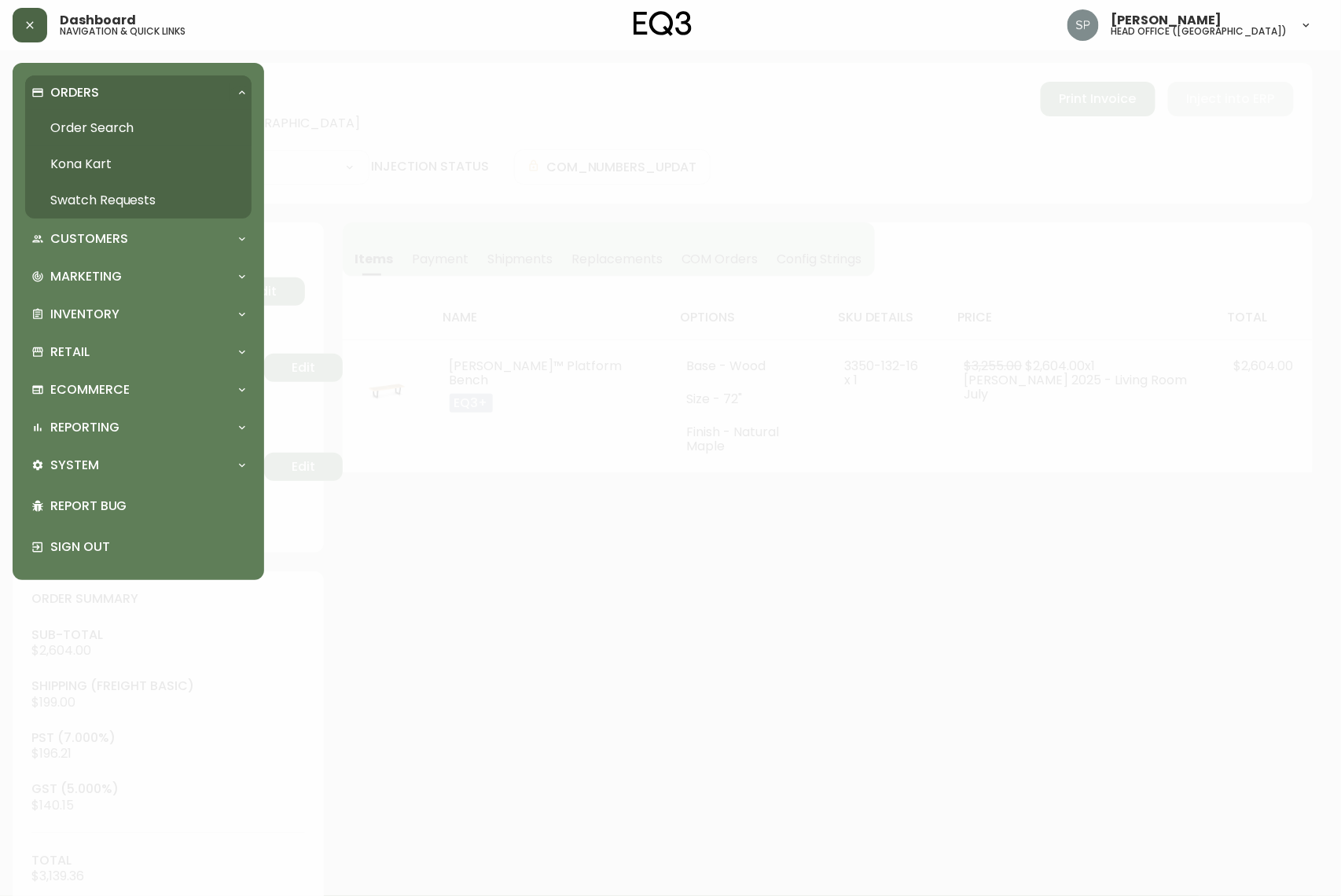  What do you see at coordinates (74, 465) in the screenshot?
I see `p: System` at bounding box center [74, 465].